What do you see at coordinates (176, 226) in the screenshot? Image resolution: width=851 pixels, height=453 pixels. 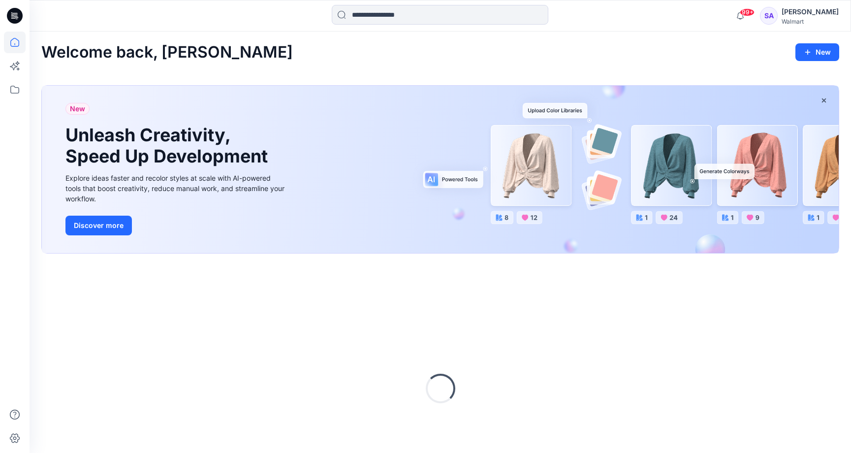 I see `a: Discover more` at bounding box center [176, 226].